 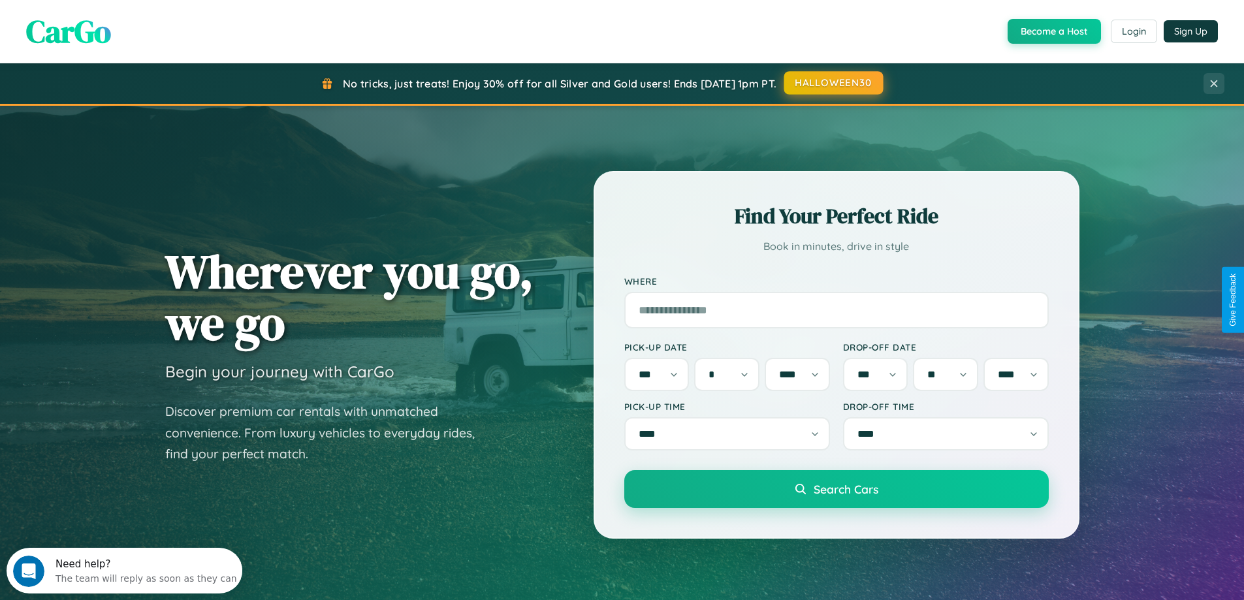 I want to click on label: Where, so click(x=837, y=281).